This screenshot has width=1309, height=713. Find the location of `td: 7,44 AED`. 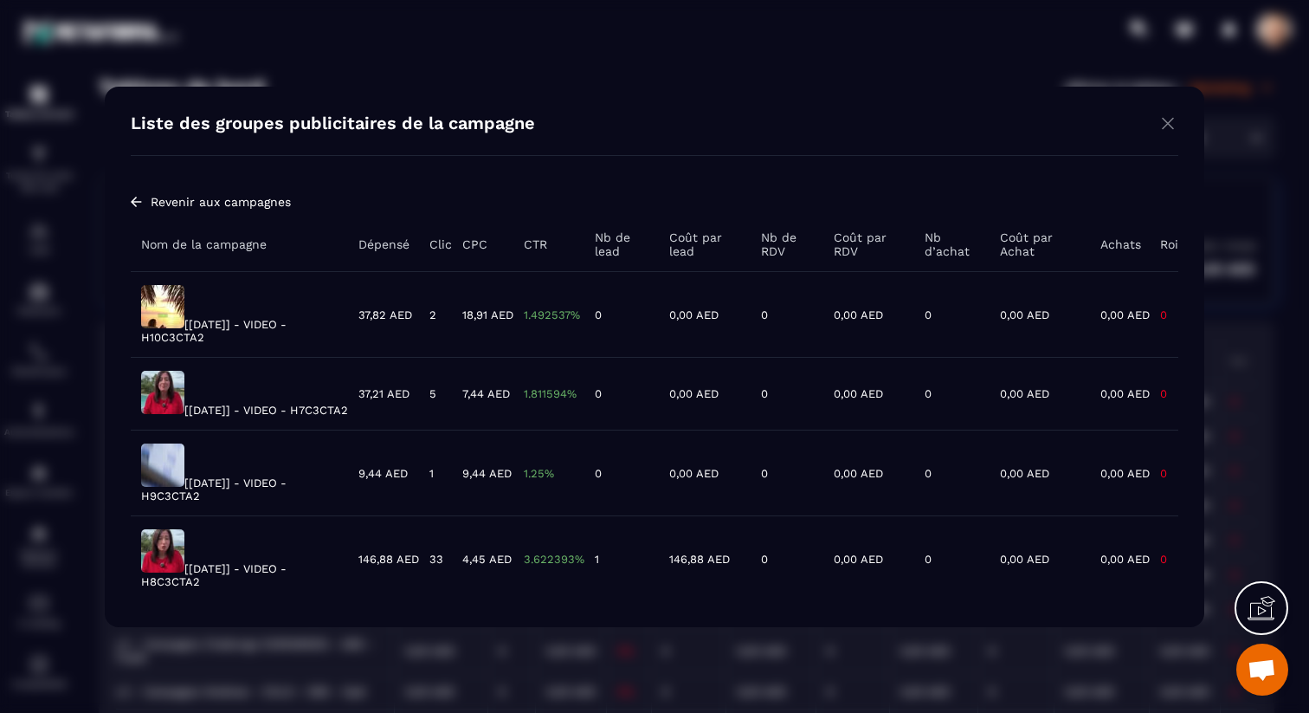

td: 7,44 AED is located at coordinates (482, 393).